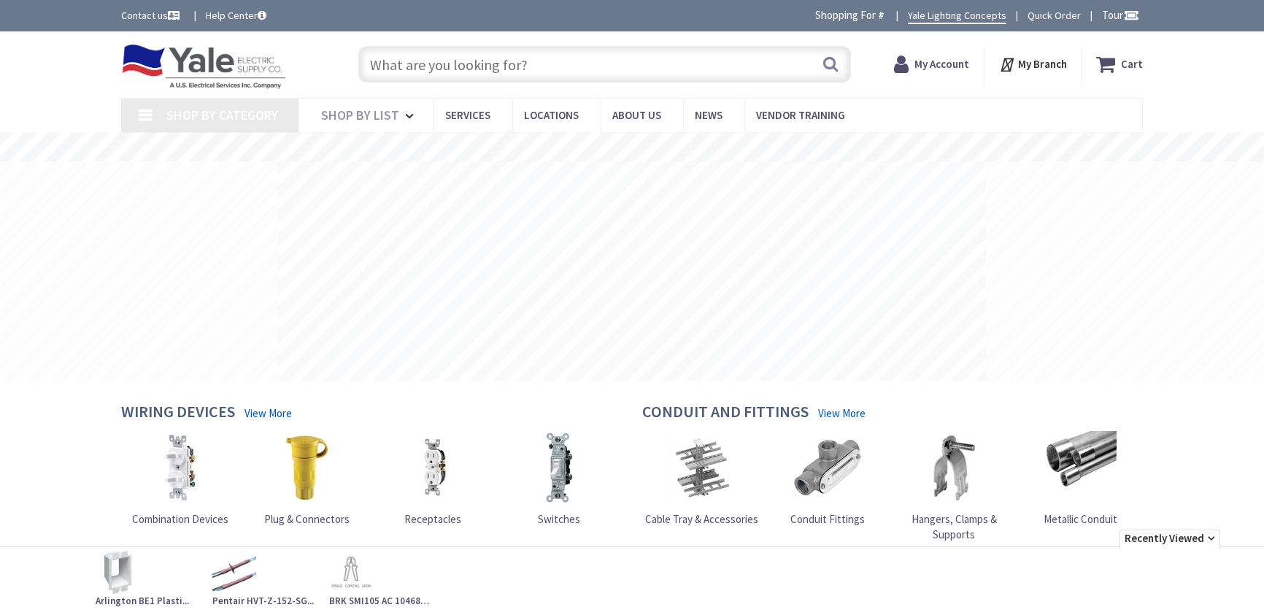  Describe the element at coordinates (1132, 64) in the screenshot. I see `strong: Cart` at that location.